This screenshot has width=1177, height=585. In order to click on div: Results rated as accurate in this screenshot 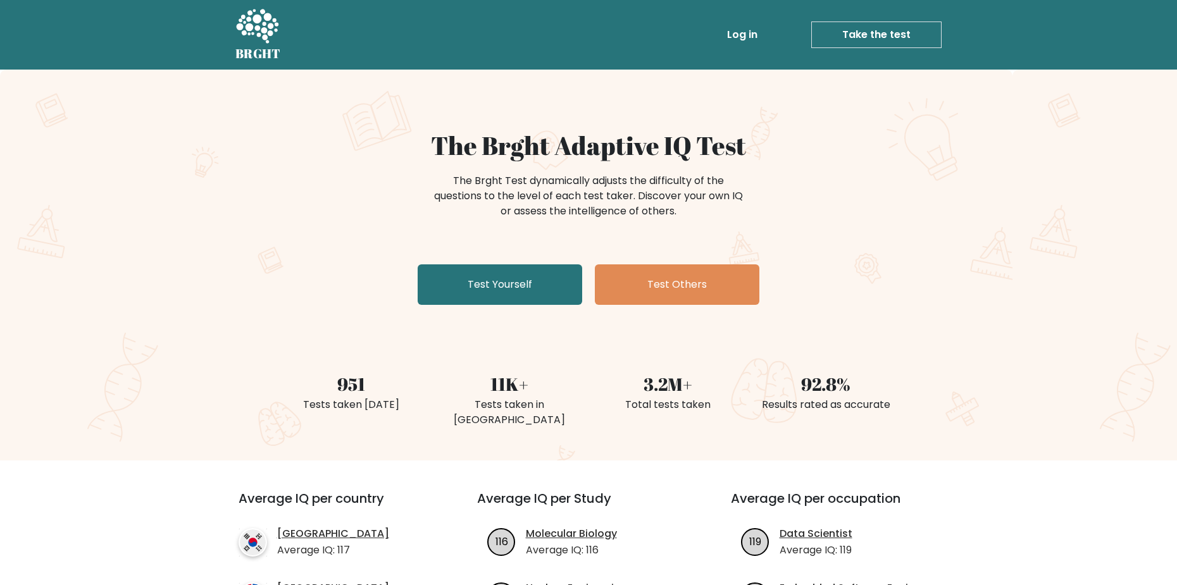, I will do `click(826, 405)`.